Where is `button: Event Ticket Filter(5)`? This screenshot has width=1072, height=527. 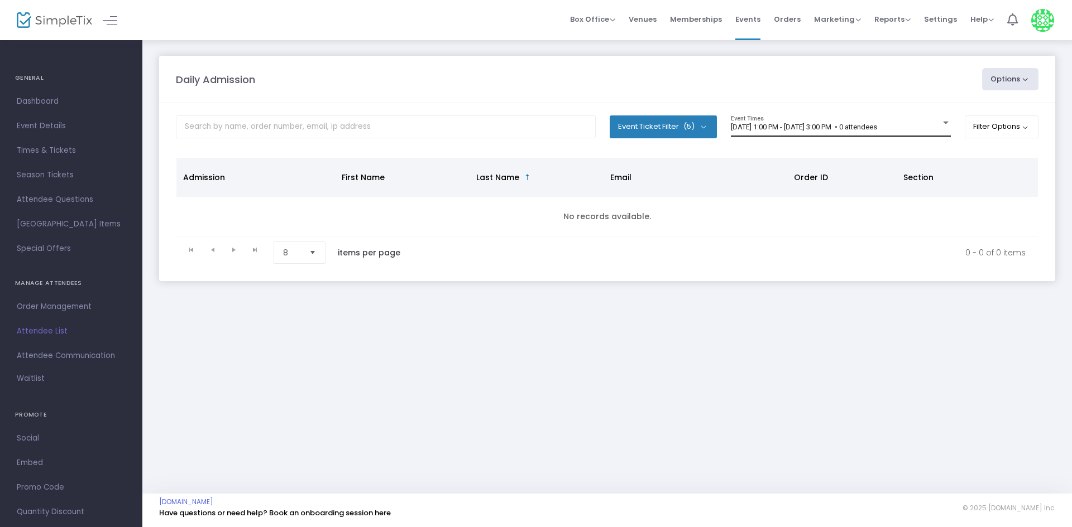 button: Event Ticket Filter(5) is located at coordinates (663, 127).